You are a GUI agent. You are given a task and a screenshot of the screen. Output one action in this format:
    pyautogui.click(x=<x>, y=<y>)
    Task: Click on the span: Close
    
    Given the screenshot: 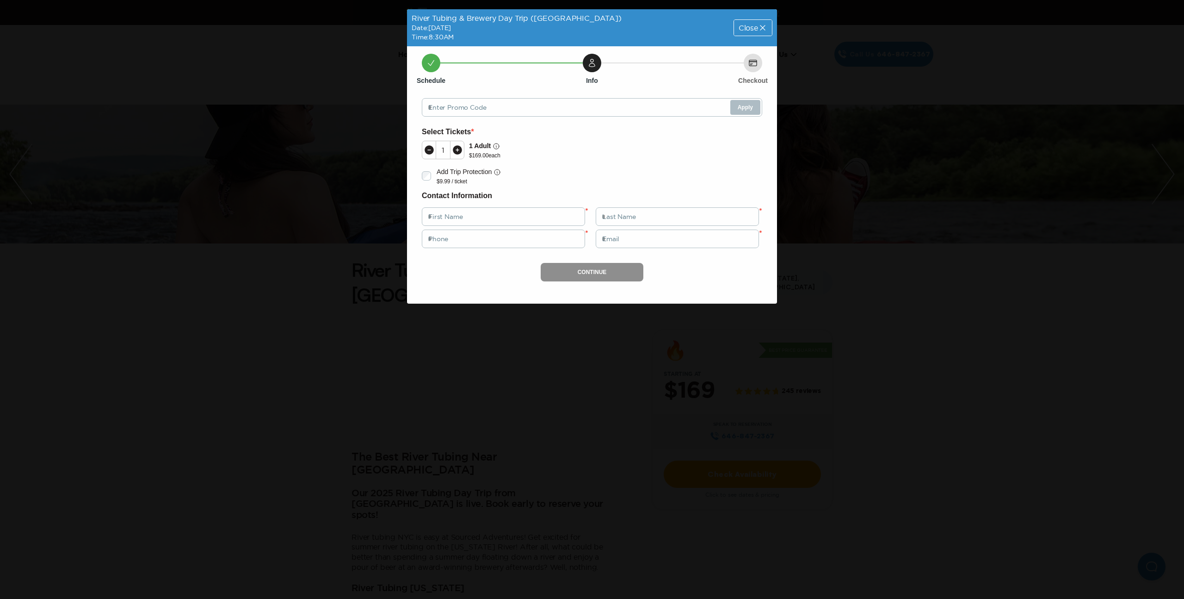 What is the action you would take?
    pyautogui.click(x=748, y=28)
    